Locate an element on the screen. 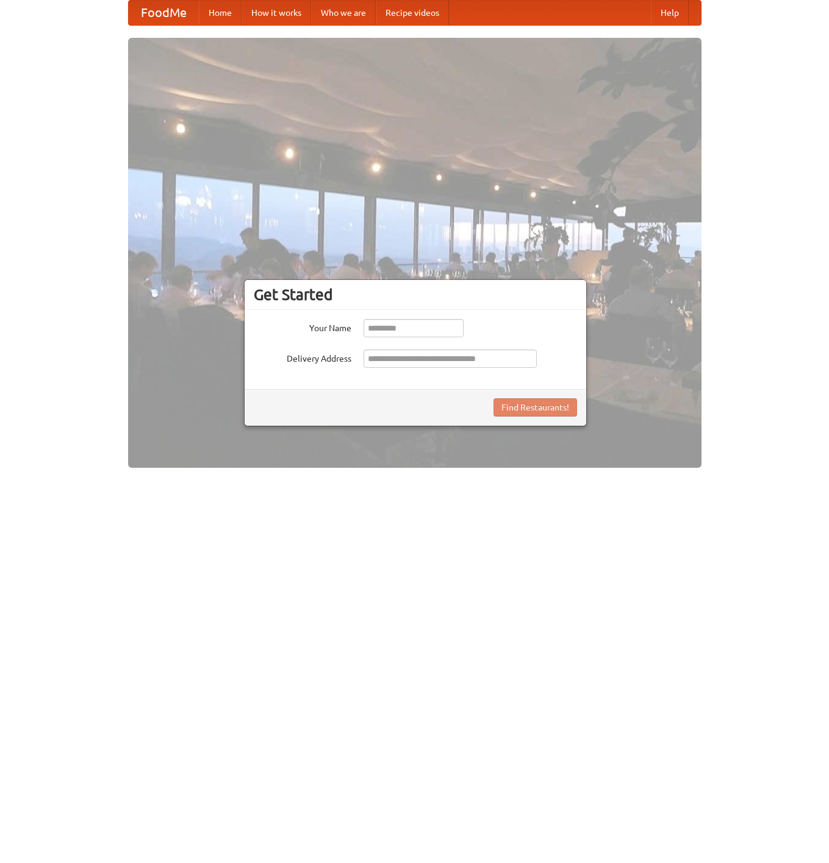  a: How it works is located at coordinates (276, 13).